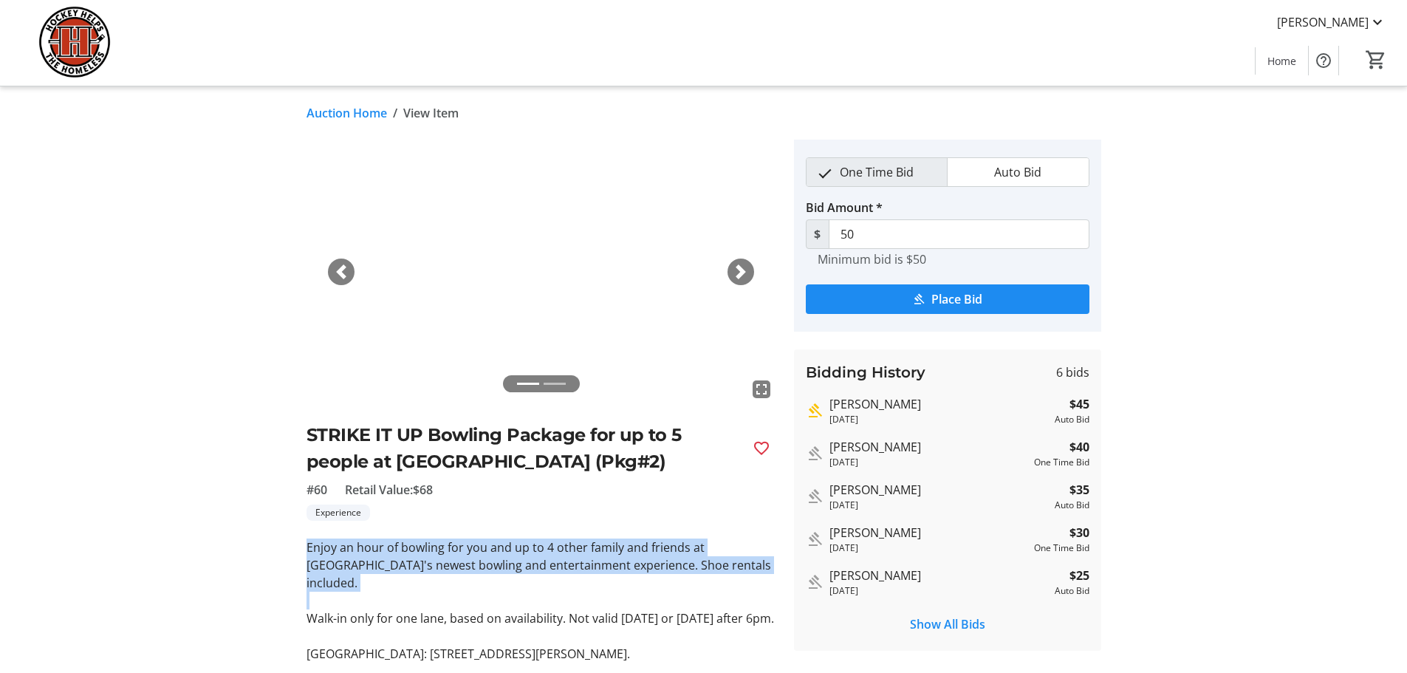 Image resolution: width=1407 pixels, height=673 pixels. I want to click on span: One Time Bid, so click(877, 172).